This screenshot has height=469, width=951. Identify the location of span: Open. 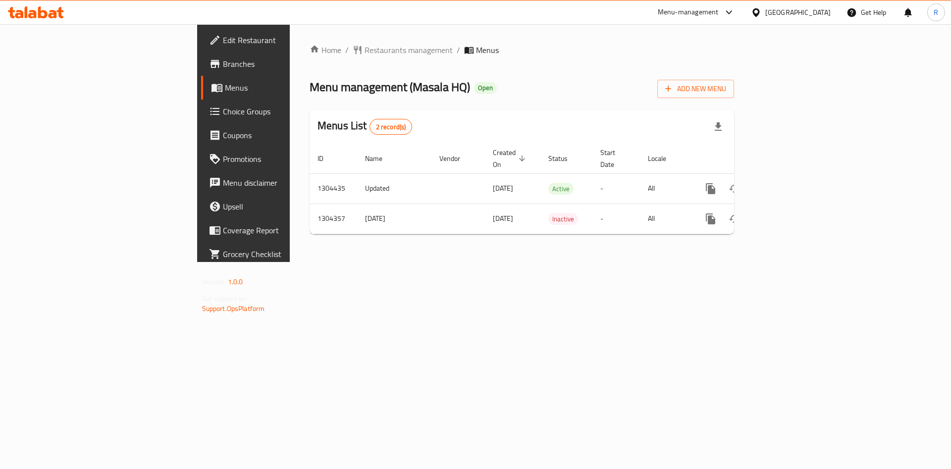
(485, 88).